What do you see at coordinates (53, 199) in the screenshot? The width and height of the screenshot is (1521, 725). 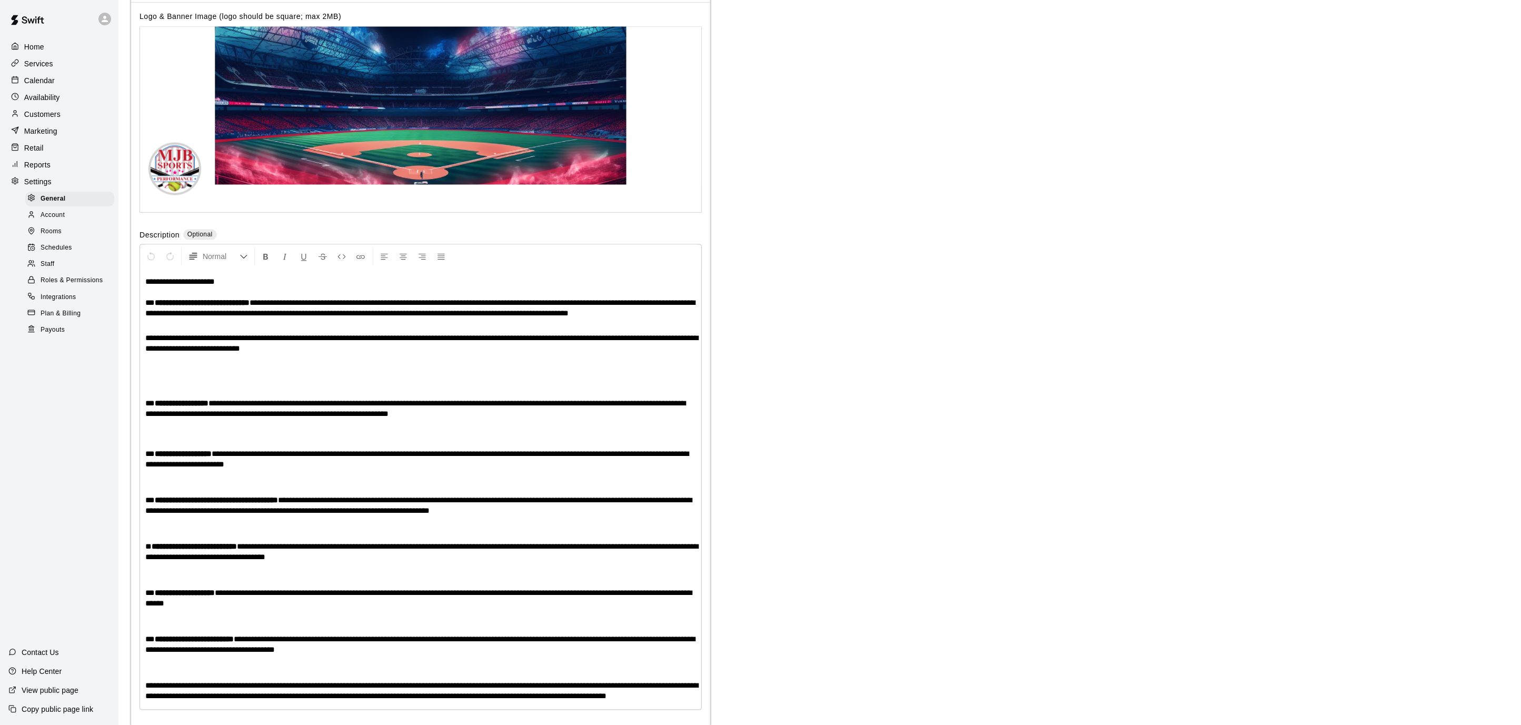 I see `span: General` at bounding box center [53, 199].